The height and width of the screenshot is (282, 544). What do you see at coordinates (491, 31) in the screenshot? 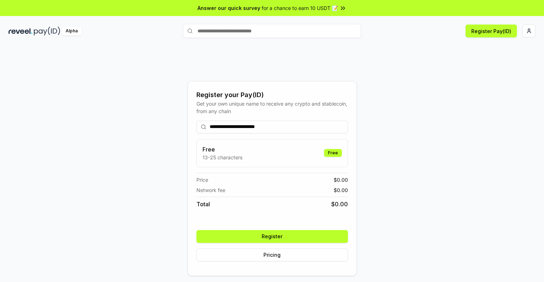
I see `button: Register Pay(ID)` at bounding box center [491, 31].